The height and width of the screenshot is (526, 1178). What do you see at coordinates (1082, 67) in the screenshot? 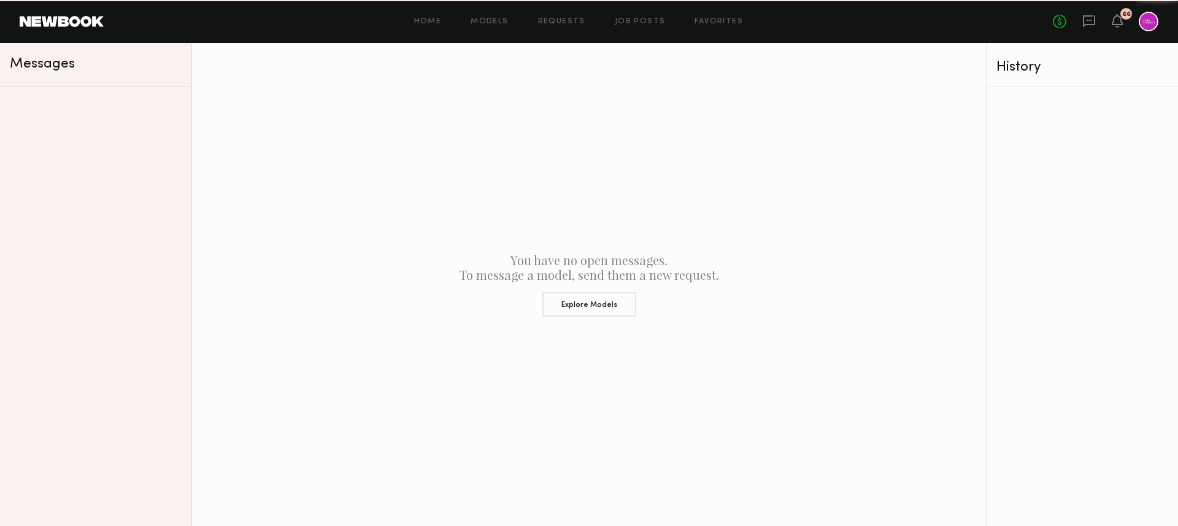
I see `div: History` at bounding box center [1082, 67].